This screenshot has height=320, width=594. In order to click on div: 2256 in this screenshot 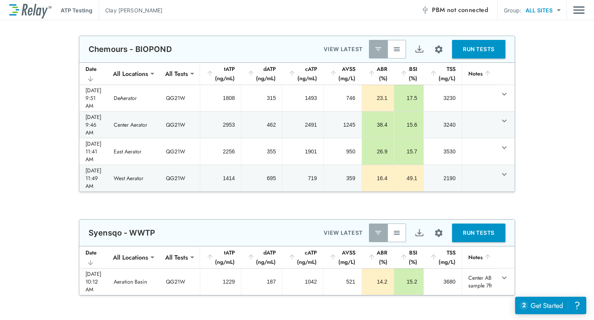, I will do `click(220, 151)`.